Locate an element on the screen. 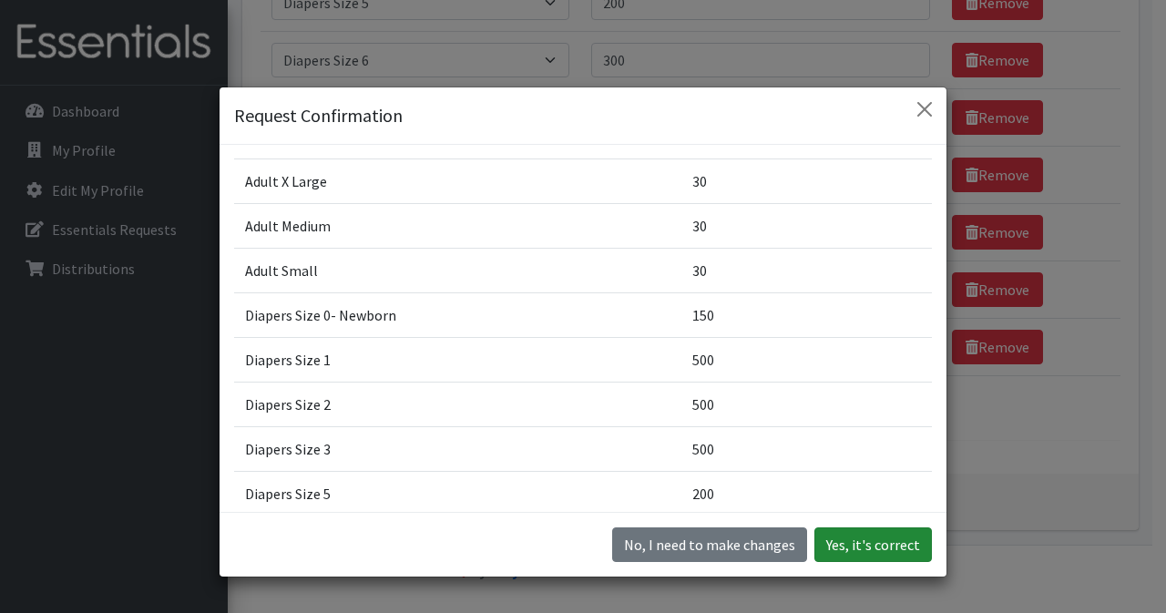  button: Yes, it's correct is located at coordinates (872, 545).